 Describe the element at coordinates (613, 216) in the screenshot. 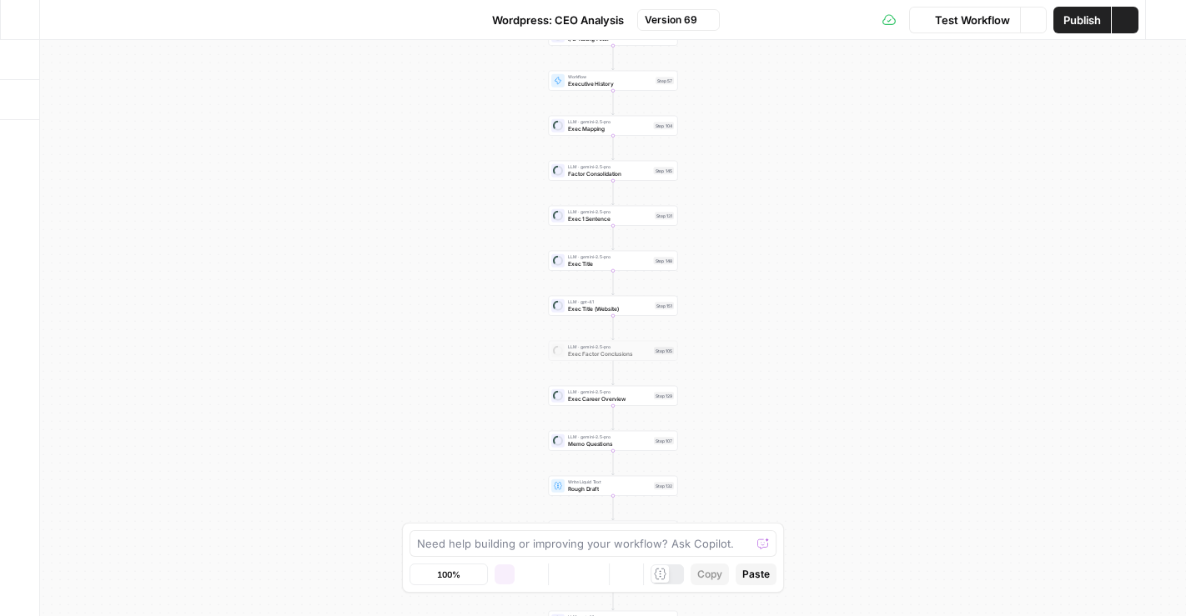

I see `div: LLM · gemini-2.5-proExec 1 SentenceStep 131` at that location.